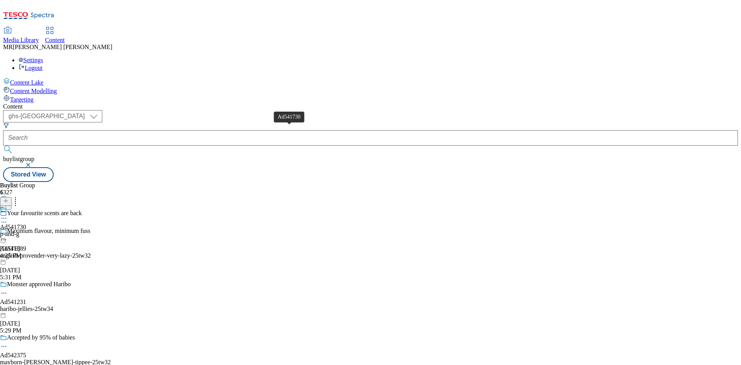  I want to click on input: Search, so click(371, 138).